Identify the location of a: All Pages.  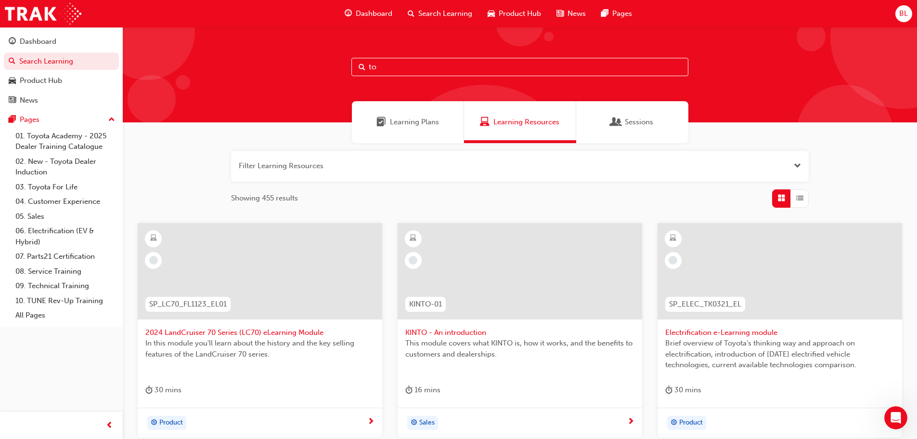
(65, 315).